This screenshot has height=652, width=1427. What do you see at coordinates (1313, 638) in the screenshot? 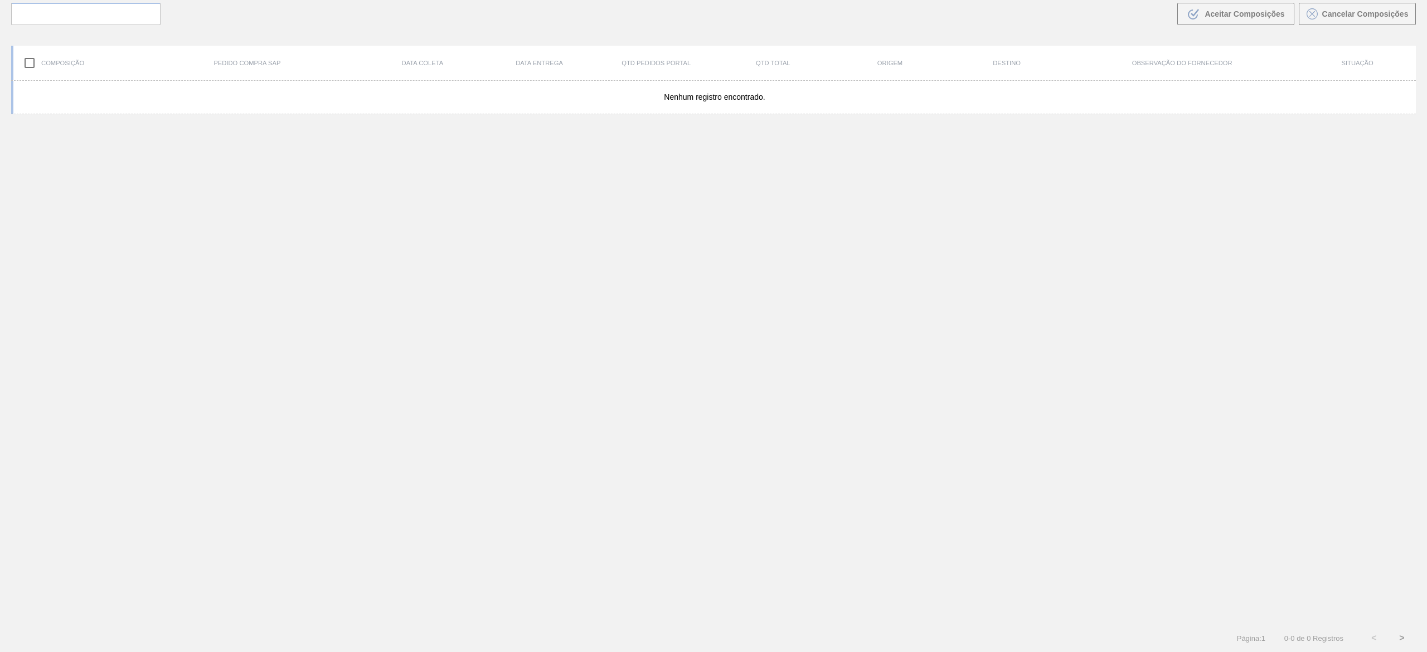
I see `span: 0 - 0 de 0 Registros` at bounding box center [1313, 638].